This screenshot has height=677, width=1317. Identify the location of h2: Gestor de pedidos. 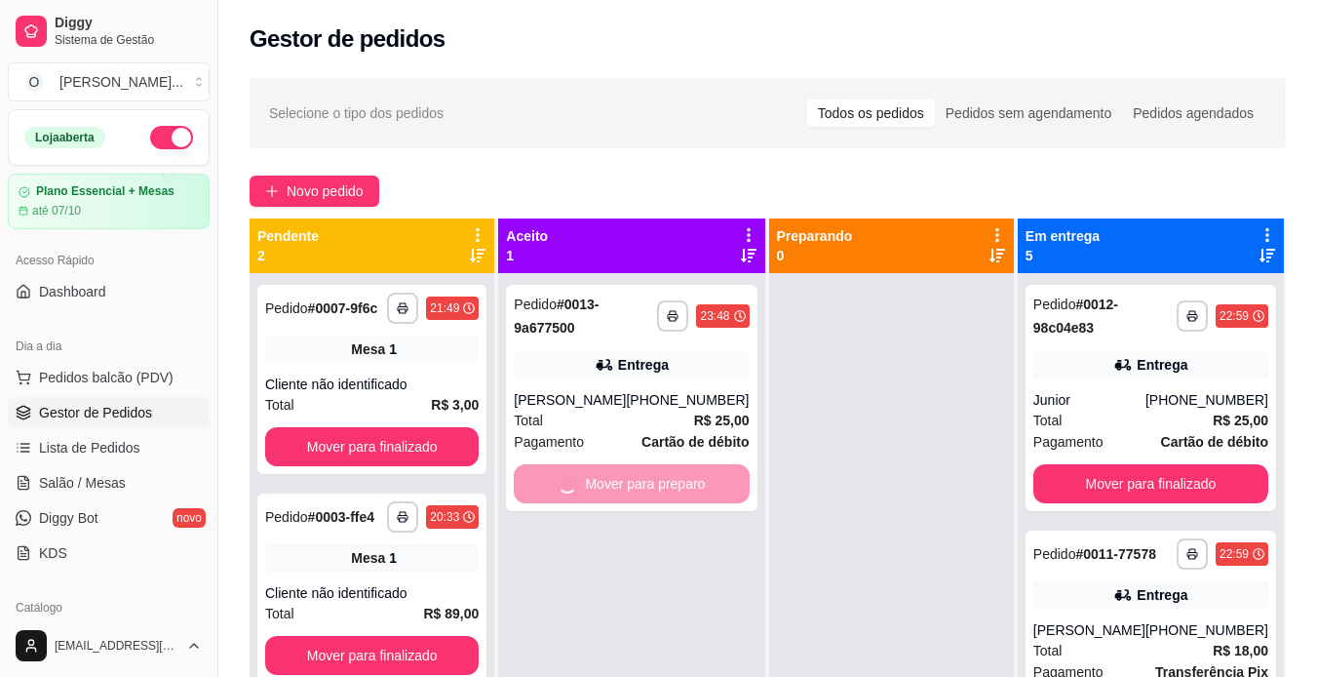
(347, 39).